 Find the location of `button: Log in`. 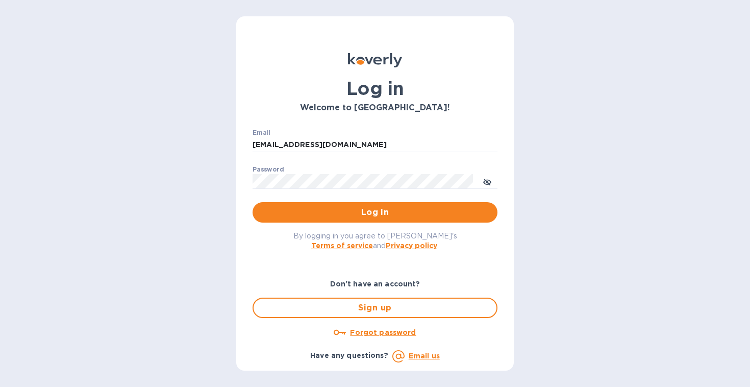

button: Log in is located at coordinates (375, 212).